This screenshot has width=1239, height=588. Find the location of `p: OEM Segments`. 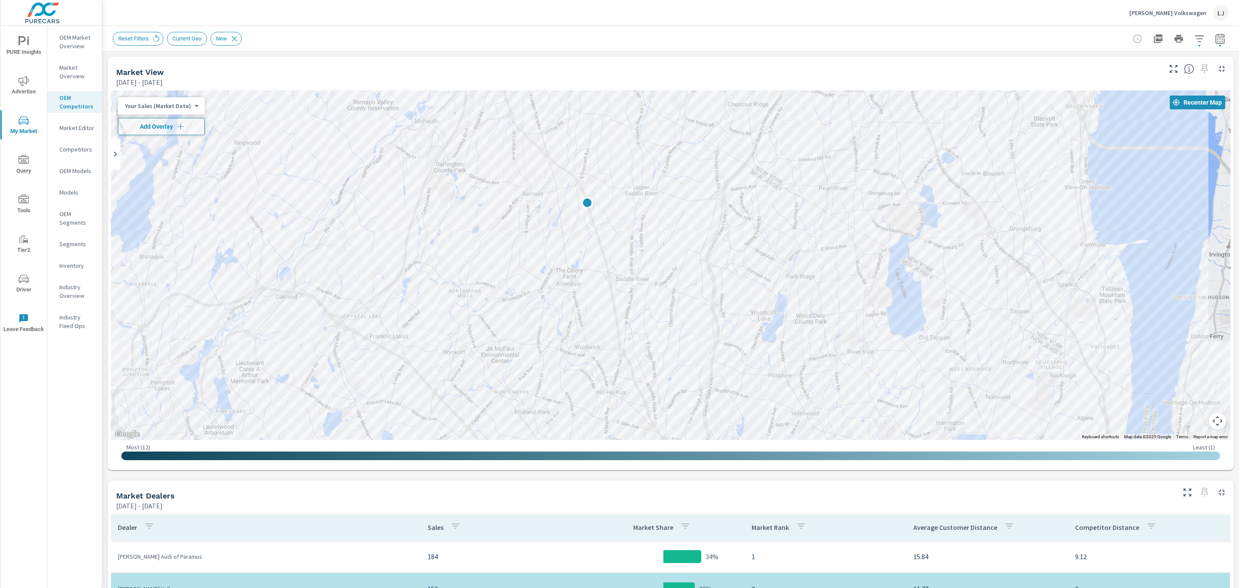

p: OEM Segments is located at coordinates (77, 218).